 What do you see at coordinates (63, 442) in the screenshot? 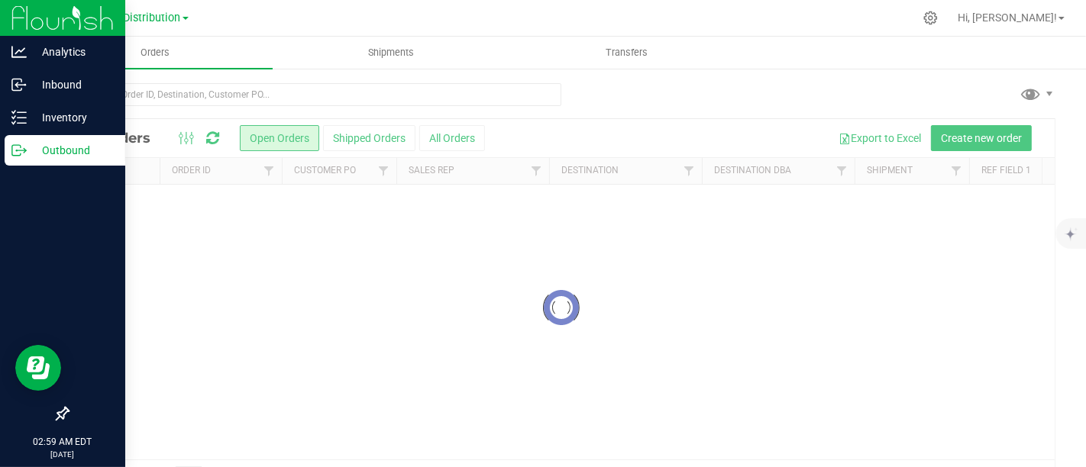
I see `p: 02:59 AM EDT` at bounding box center [63, 442].